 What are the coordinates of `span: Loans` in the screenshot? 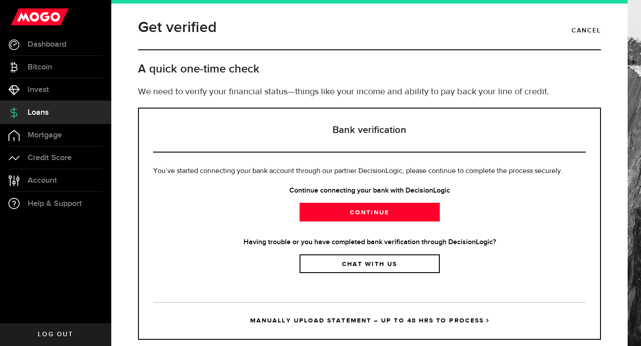 It's located at (38, 113).